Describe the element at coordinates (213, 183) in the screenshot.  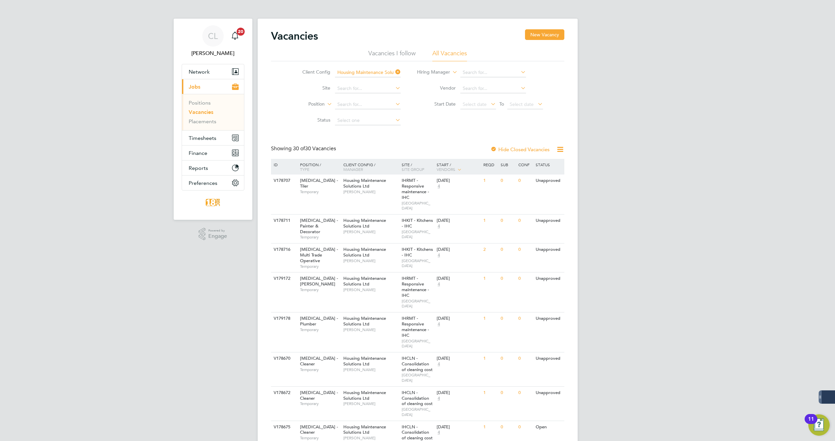
I see `button: Preferences` at that location.